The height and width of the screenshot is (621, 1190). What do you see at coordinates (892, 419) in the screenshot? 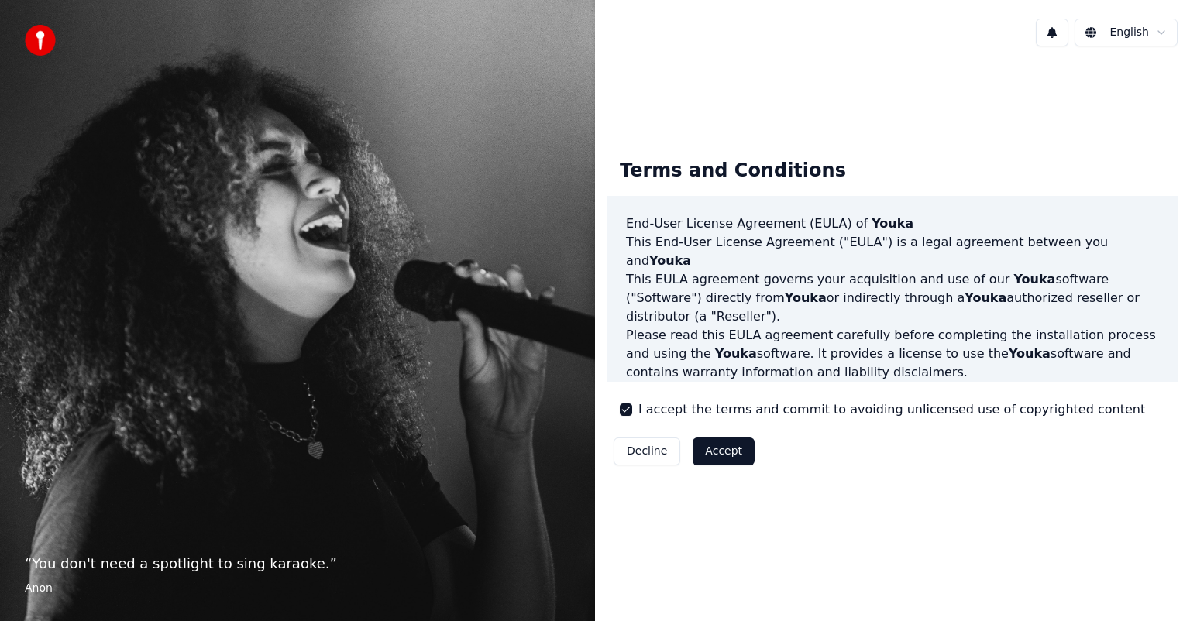
I see `p: If you register for a free trial of the software, this EULA agreement will also govern that trial...` at bounding box center [892, 419].